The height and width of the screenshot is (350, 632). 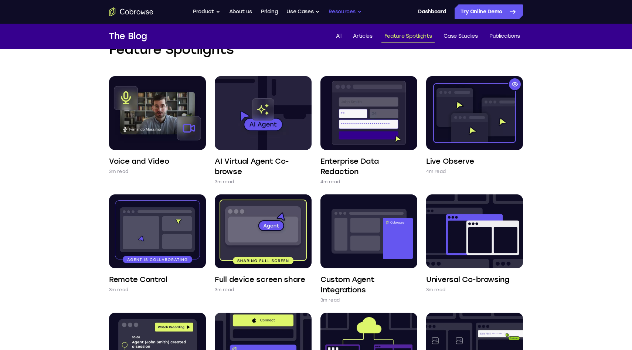 I want to click on button: Resources, so click(x=345, y=12).